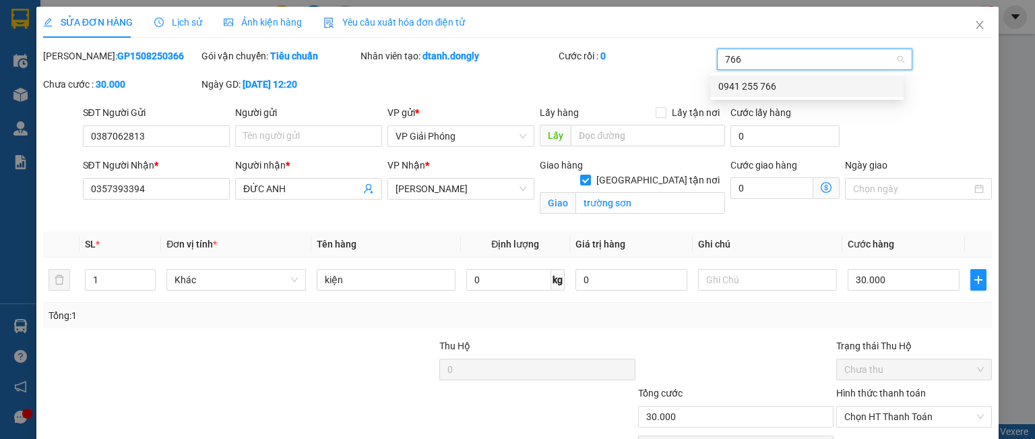 The image size is (1035, 439). I want to click on span: Ảnh kiện hàng, so click(263, 22).